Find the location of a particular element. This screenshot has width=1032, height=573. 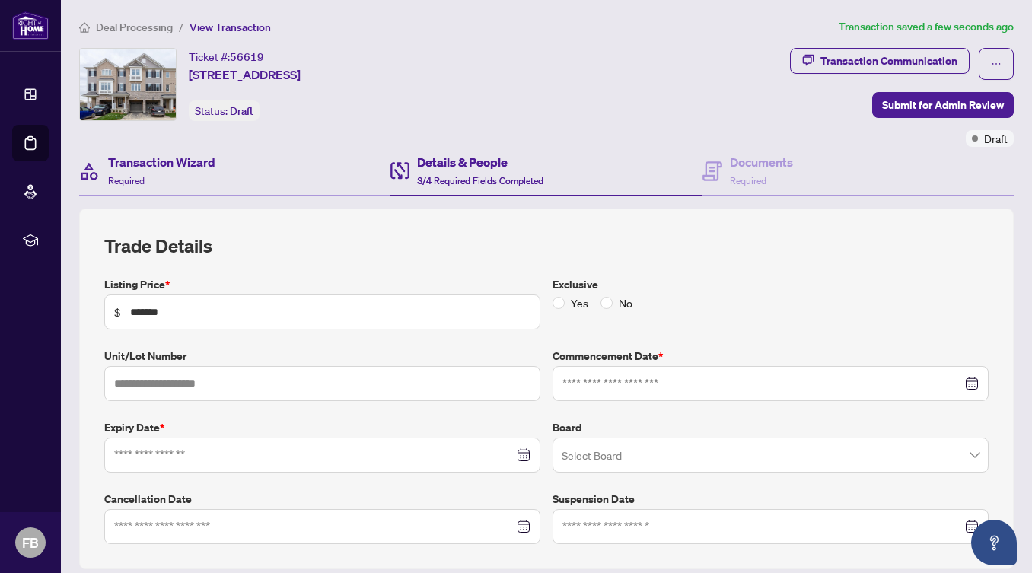

h4: Transaction Wizard is located at coordinates (161, 162).